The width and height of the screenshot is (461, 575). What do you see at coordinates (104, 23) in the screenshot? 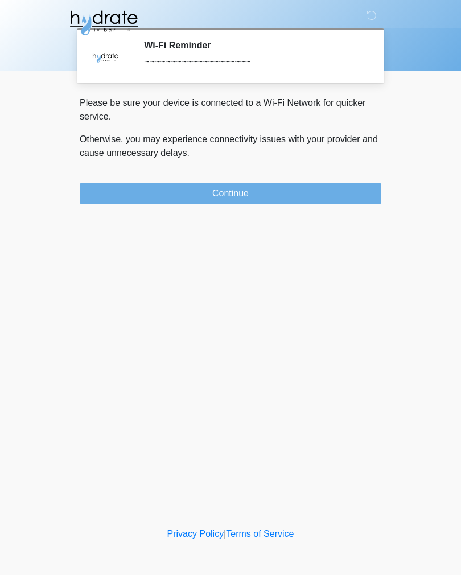
I see `img: Hydrate IV Bar - Fort Collins Logo` at bounding box center [104, 23].